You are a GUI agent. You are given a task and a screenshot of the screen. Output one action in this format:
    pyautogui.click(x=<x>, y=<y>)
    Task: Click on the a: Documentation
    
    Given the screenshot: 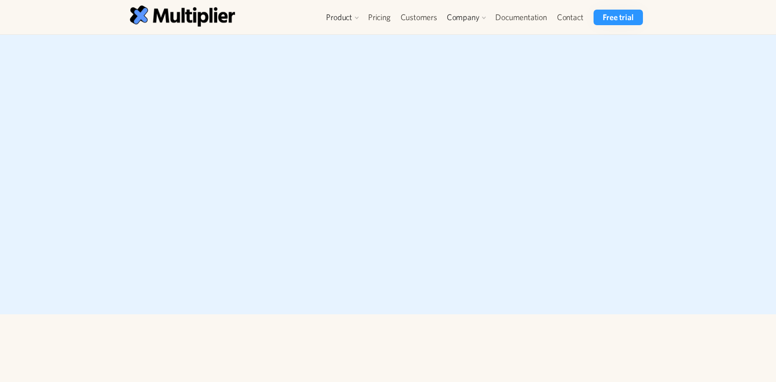 What is the action you would take?
    pyautogui.click(x=521, y=17)
    